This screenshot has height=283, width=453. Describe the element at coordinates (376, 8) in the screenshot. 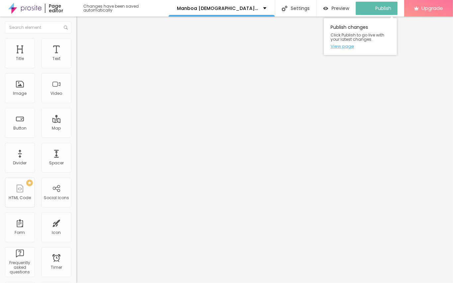

I see `button: Publish` at that location.